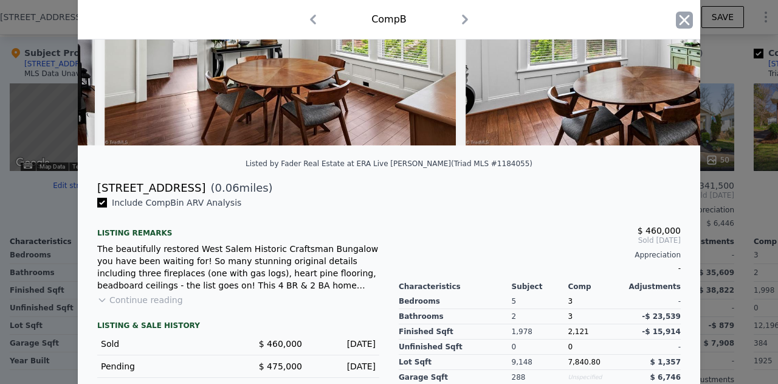 Image resolution: width=778 pixels, height=384 pixels. What do you see at coordinates (455, 331) in the screenshot?
I see `div: Finished Sqft` at bounding box center [455, 331].